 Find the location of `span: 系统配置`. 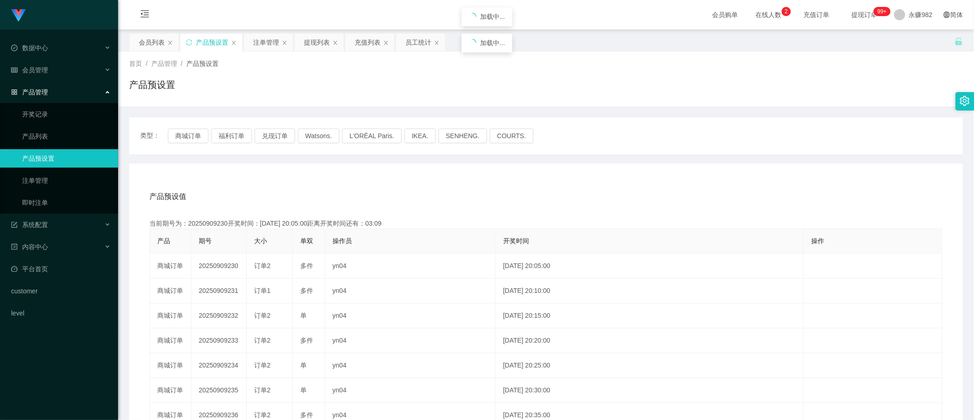

span: 系统配置 is located at coordinates (30, 225).